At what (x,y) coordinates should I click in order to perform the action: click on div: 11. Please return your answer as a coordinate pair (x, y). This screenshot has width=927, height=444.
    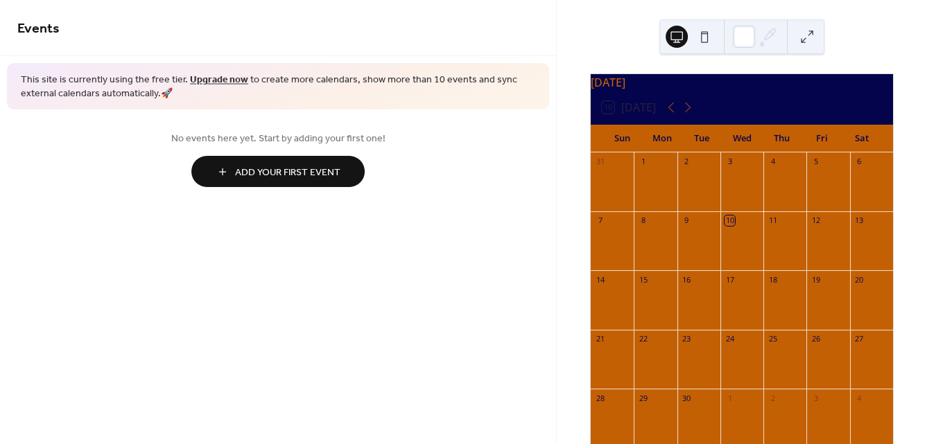
    Looking at the image, I should click on (772, 220).